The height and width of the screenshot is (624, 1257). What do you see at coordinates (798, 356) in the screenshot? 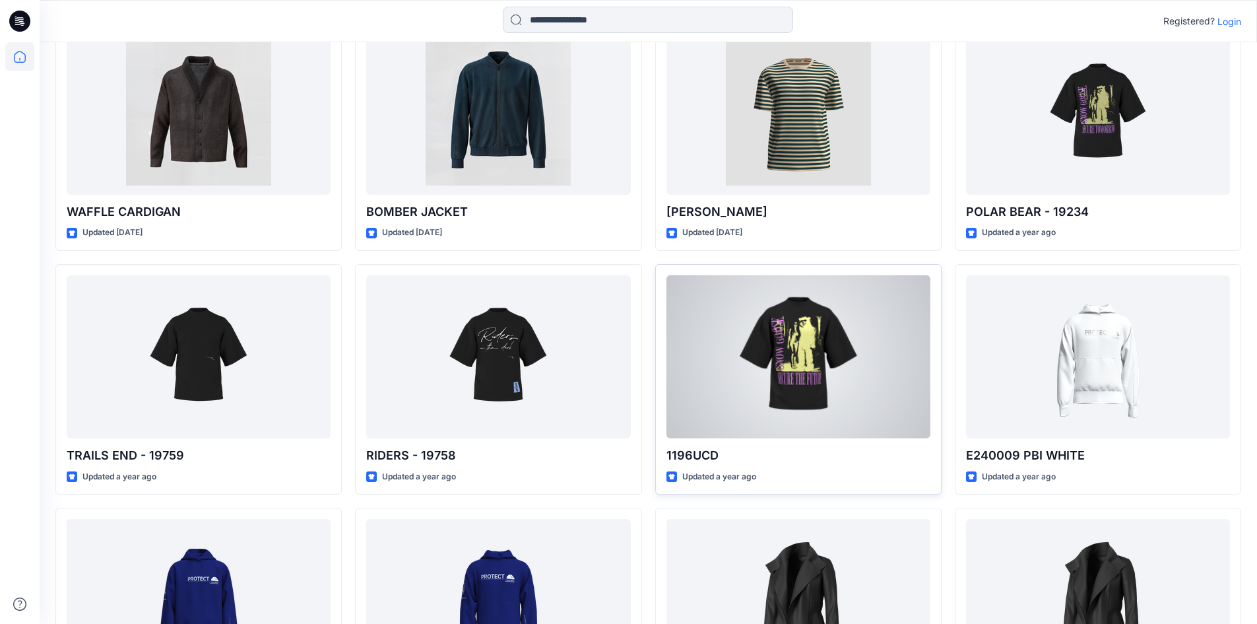
I see `a: 1196UCD` at bounding box center [798, 356].